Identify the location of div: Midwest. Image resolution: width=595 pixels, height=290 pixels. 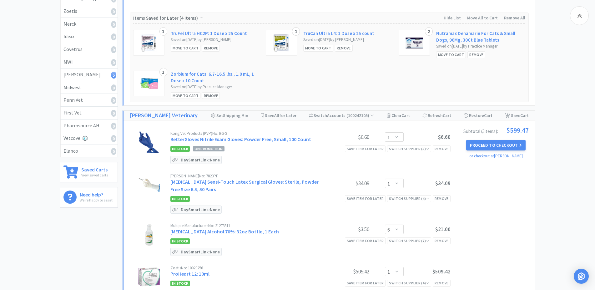
(89, 88).